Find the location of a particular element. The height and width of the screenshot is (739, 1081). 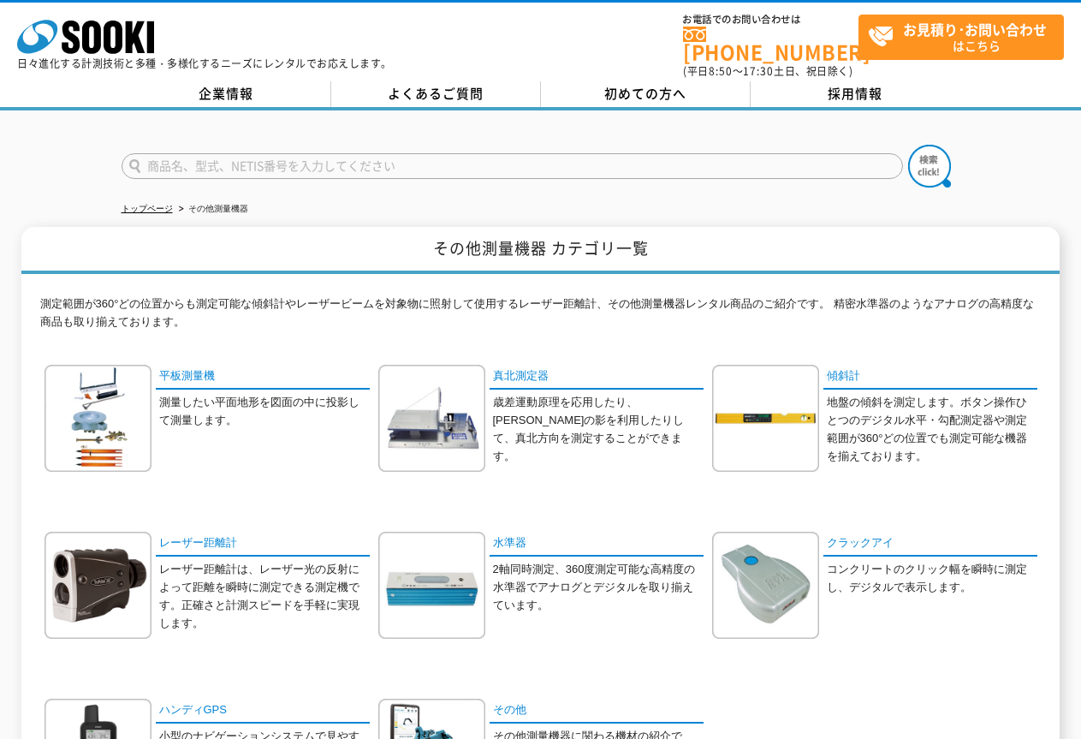

li: その他測量機器 is located at coordinates (211, 209).